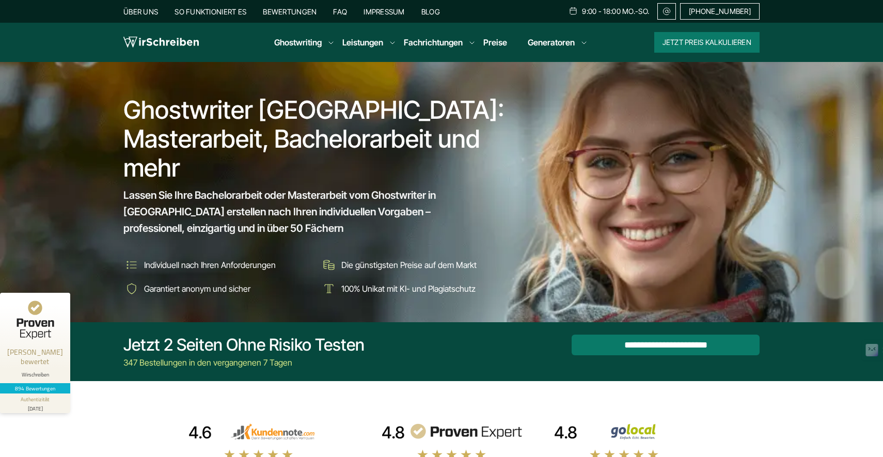 The height and width of the screenshot is (457, 883). Describe the element at coordinates (244, 362) in the screenshot. I see `div: 347 Bestellungen in den vergangenen 7 Tagen` at that location.